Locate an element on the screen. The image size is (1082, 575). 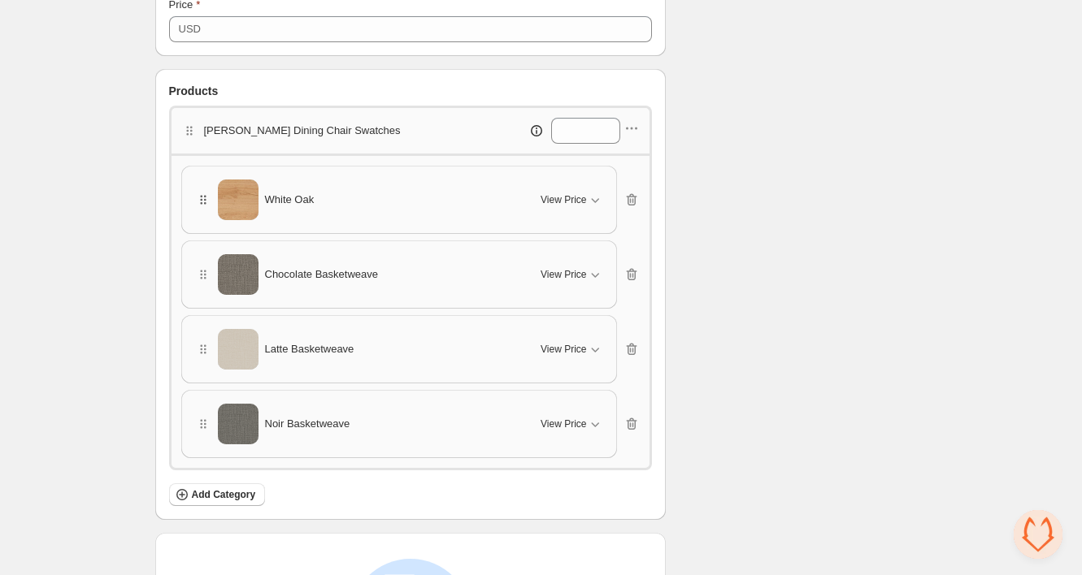
a: Open chat is located at coordinates (1038, 535).